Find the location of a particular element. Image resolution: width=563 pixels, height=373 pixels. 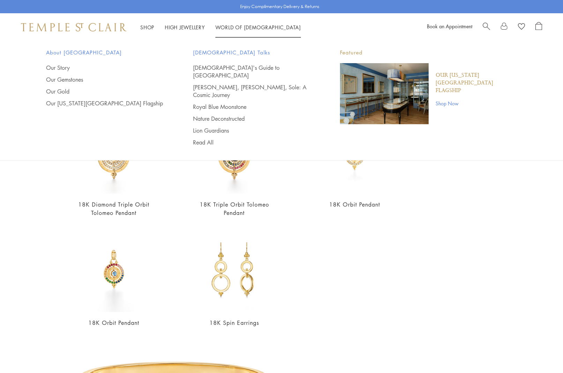

a: View Wishlist is located at coordinates (521, 27).